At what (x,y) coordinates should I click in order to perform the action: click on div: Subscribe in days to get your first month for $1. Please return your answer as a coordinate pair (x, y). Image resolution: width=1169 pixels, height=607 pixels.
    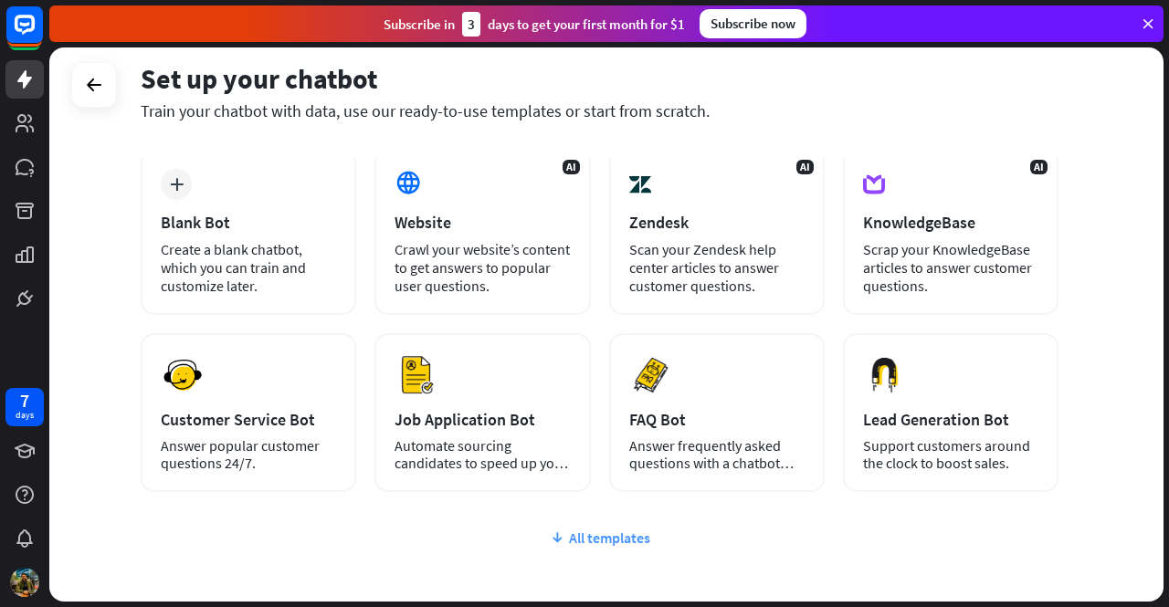
    Looking at the image, I should click on (534, 24).